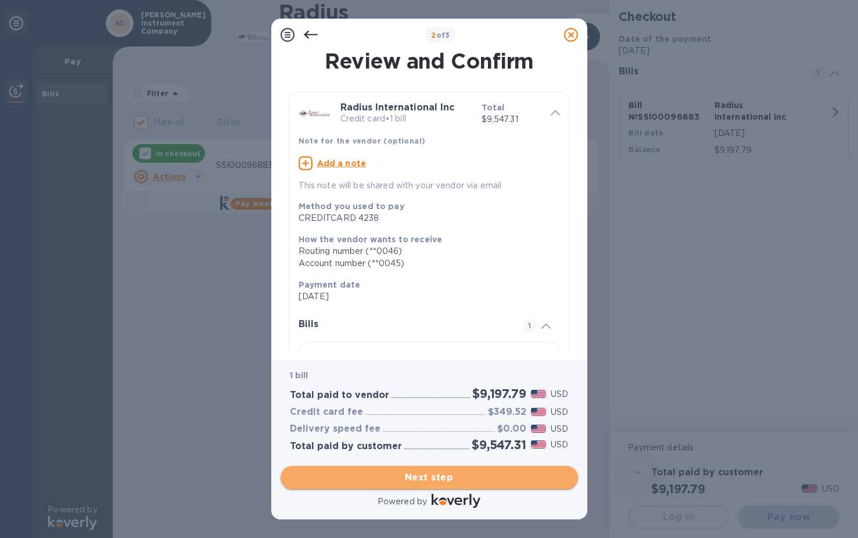 The image size is (858, 538). What do you see at coordinates (429, 478) in the screenshot?
I see `button: Next step` at bounding box center [429, 478].